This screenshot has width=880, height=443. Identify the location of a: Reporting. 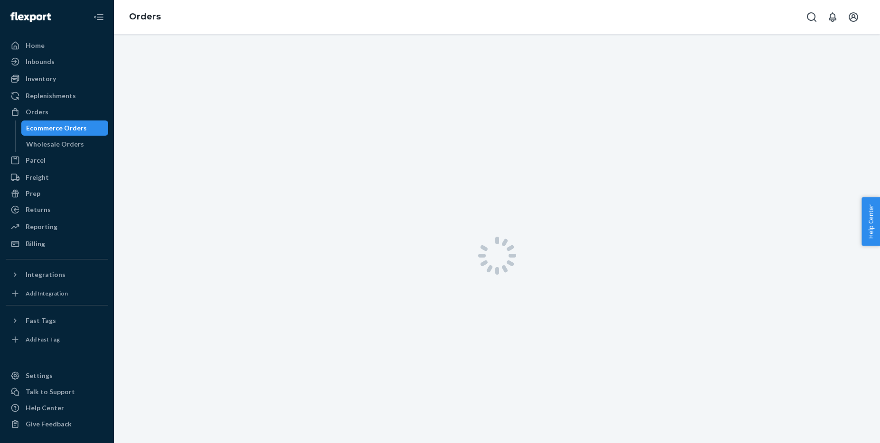
(57, 227).